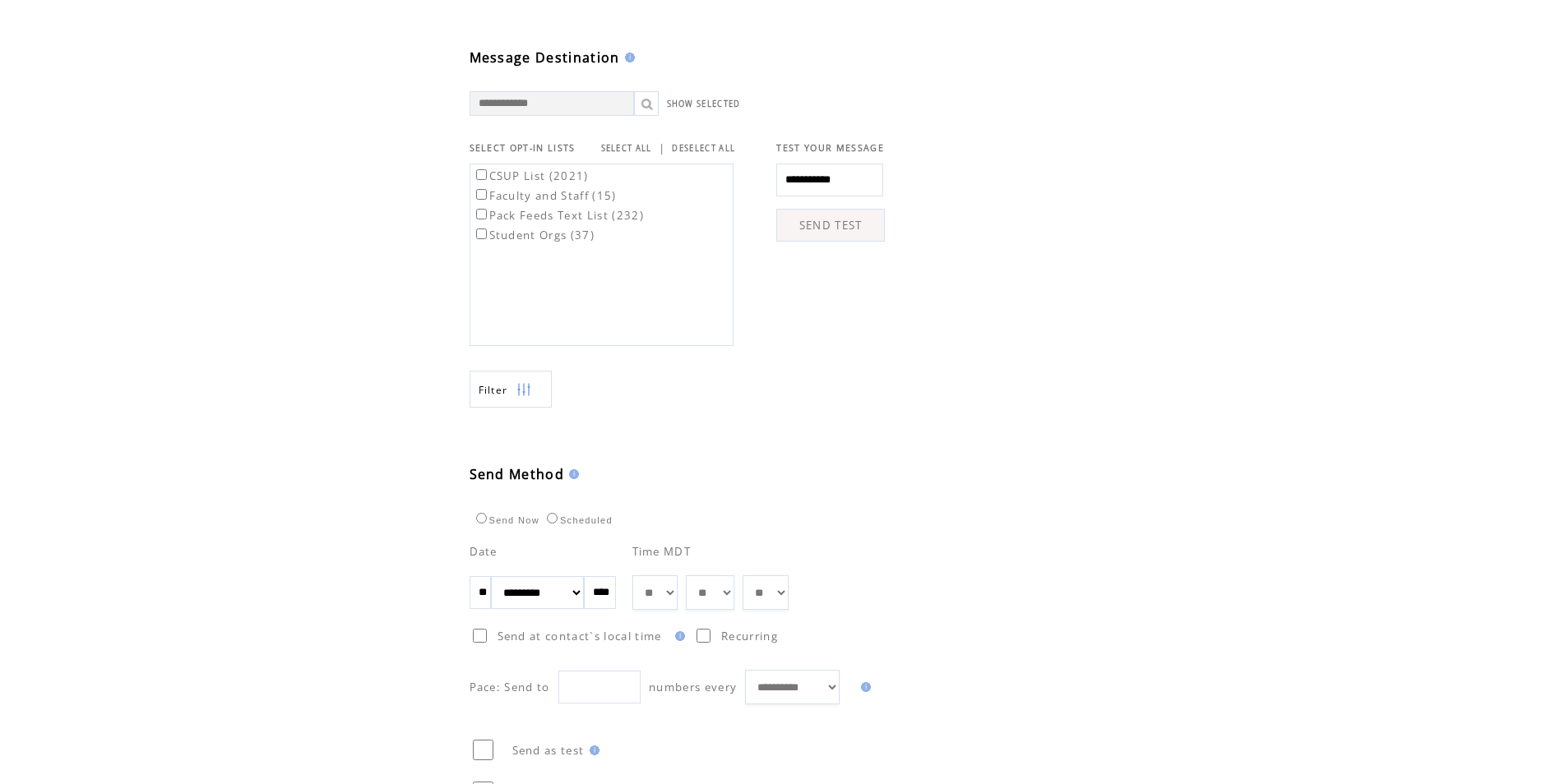  Describe the element at coordinates (704, 104) in the screenshot. I see `a: SHOW SELECTED` at that location.